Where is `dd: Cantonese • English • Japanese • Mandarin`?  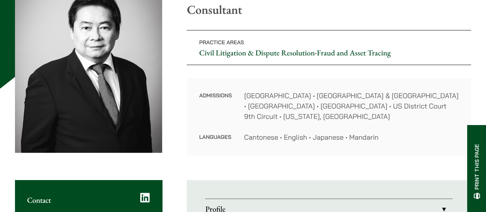 dd: Cantonese • English • Japanese • Mandarin is located at coordinates (351, 137).